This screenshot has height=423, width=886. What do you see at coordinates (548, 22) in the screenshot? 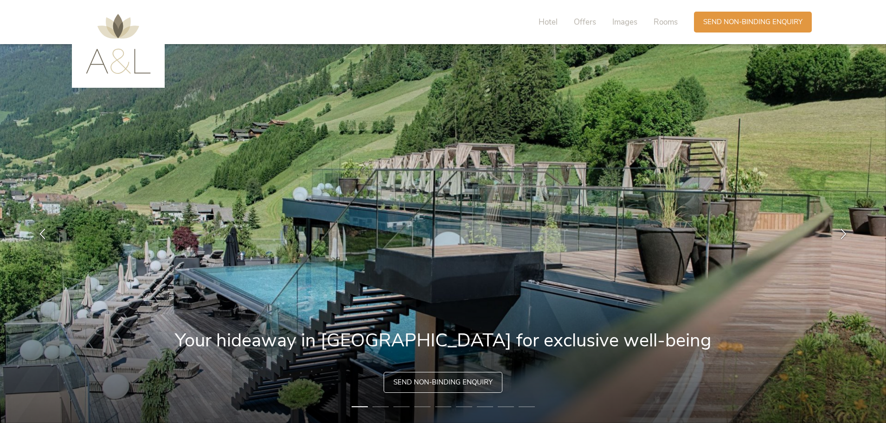
I see `span: Hotel` at bounding box center [548, 22].